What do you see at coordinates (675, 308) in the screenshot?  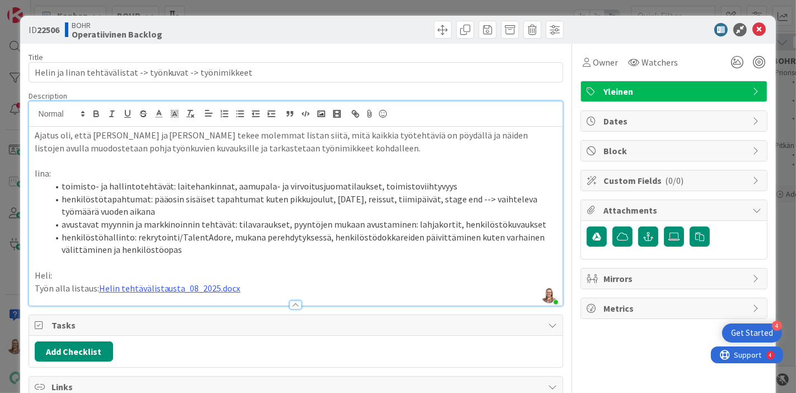 I see `span: Metrics` at bounding box center [675, 308].